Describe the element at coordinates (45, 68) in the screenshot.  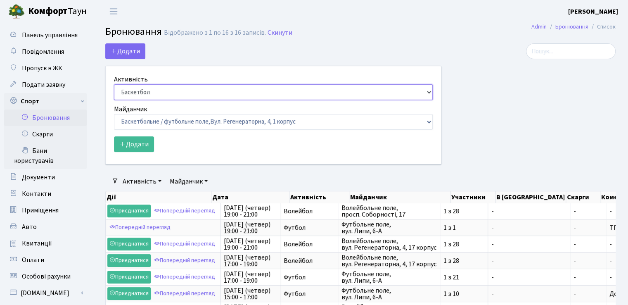
I see `a: Пропуск в ЖК` at that location.